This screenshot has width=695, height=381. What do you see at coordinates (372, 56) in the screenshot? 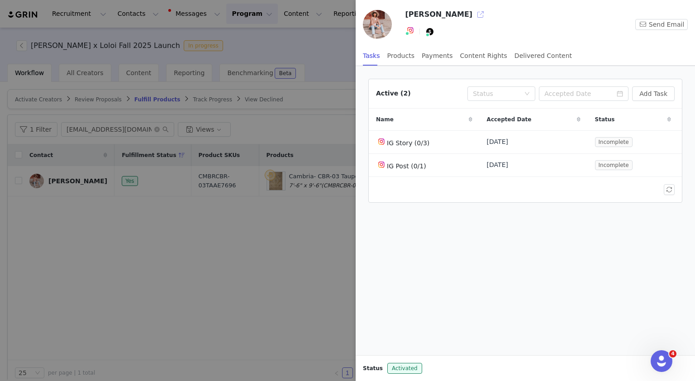
I see `div: Tasks` at bounding box center [372, 56].